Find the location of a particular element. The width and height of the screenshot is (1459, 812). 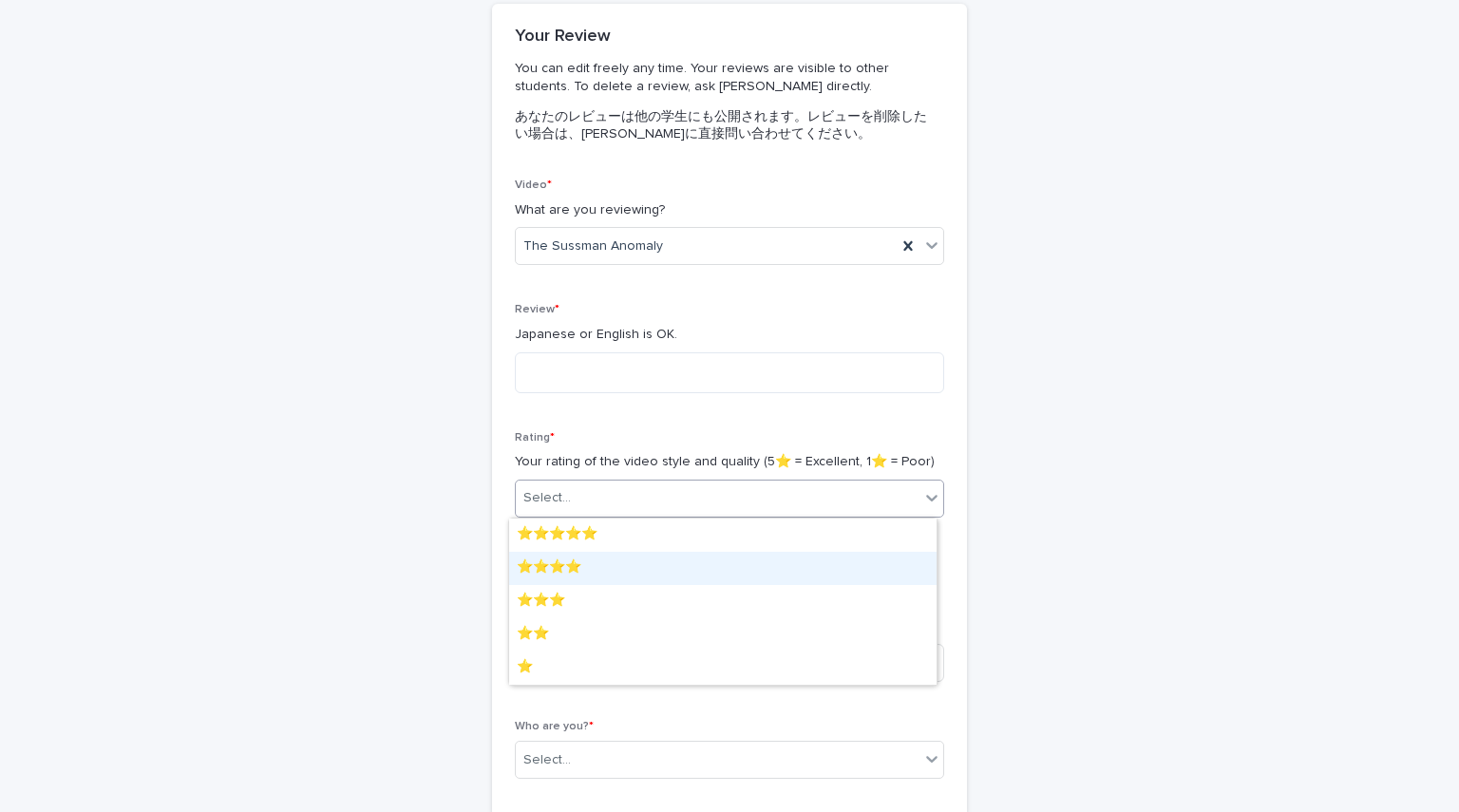

h2: Your Review is located at coordinates (562, 37).